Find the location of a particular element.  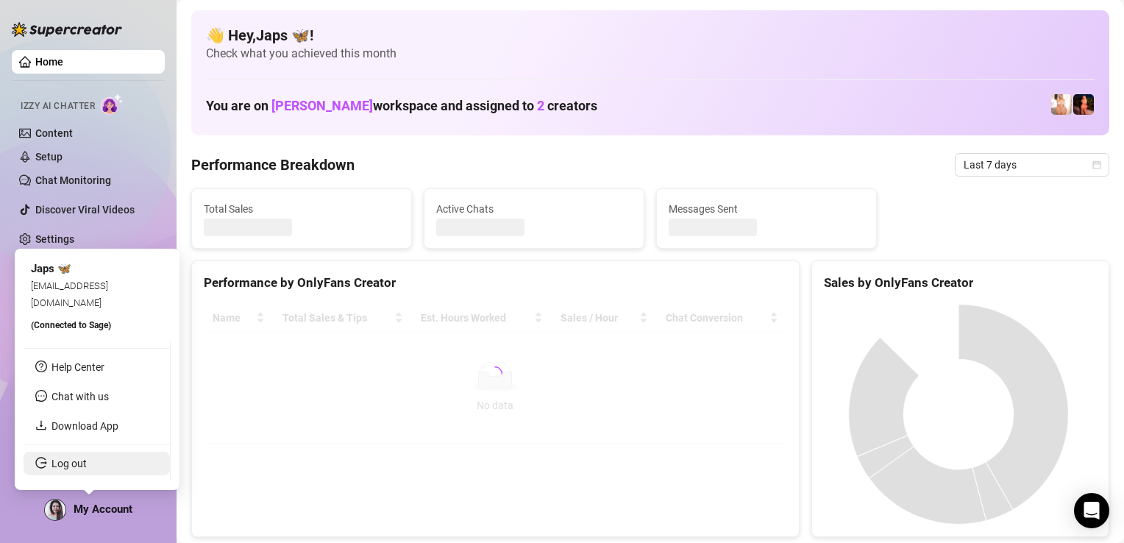

a: Content is located at coordinates (54, 133).